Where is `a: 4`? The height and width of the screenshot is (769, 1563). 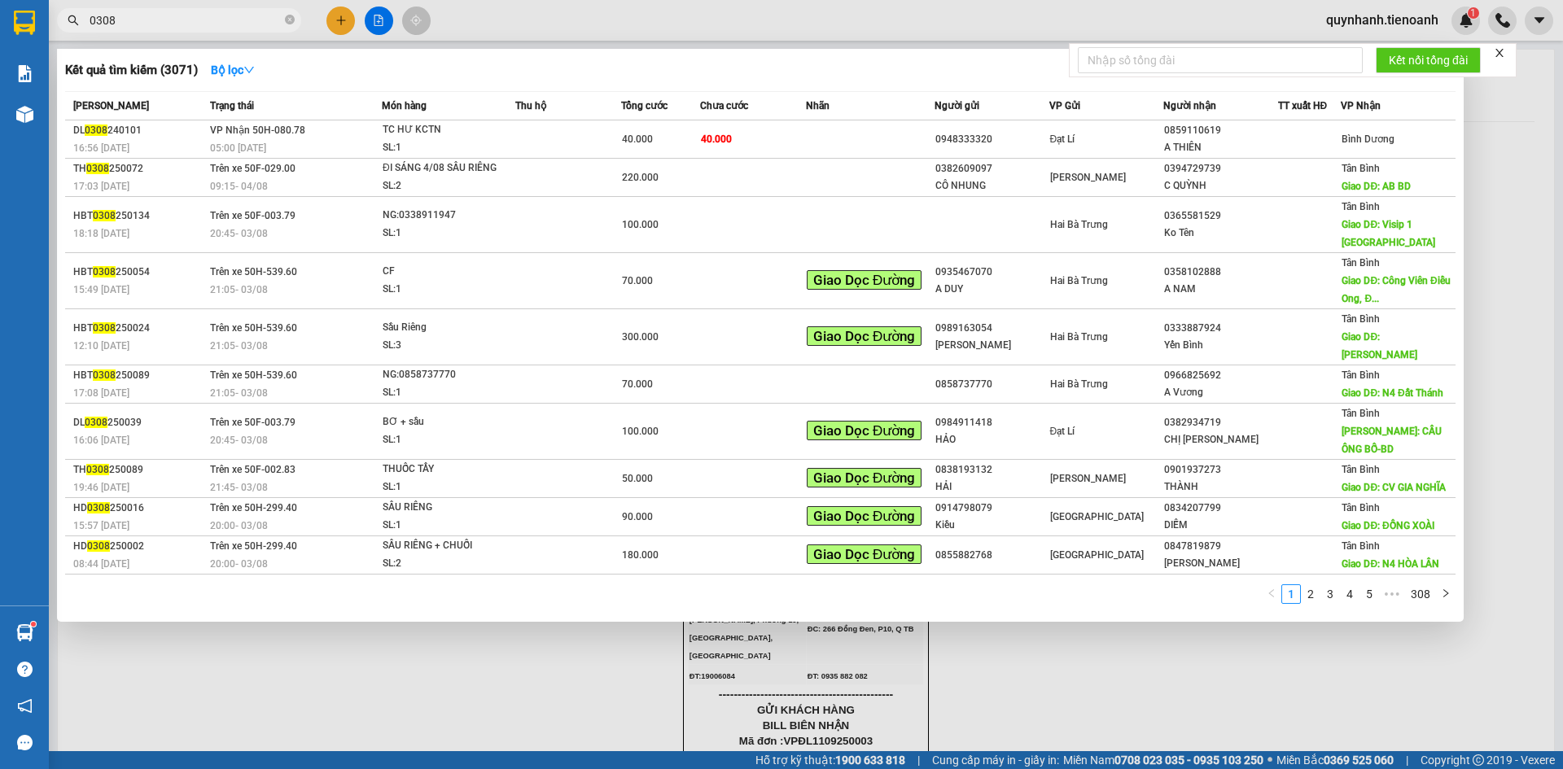
a: 4 is located at coordinates (1350, 594).